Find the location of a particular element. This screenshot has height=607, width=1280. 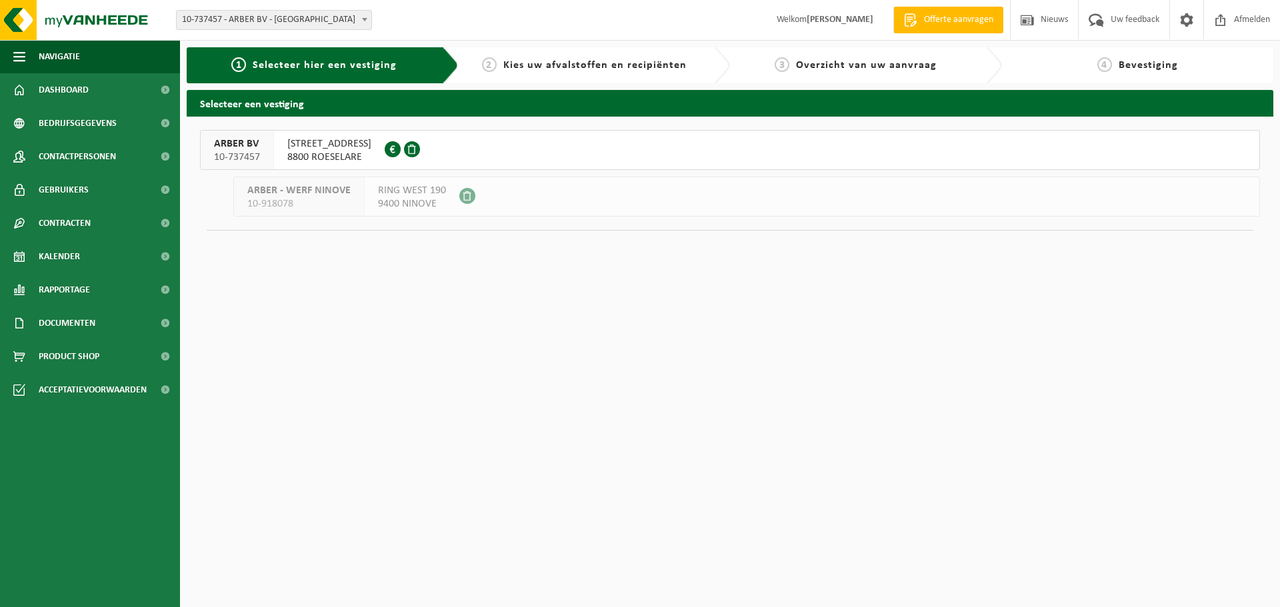

span: 2 is located at coordinates (489, 65).